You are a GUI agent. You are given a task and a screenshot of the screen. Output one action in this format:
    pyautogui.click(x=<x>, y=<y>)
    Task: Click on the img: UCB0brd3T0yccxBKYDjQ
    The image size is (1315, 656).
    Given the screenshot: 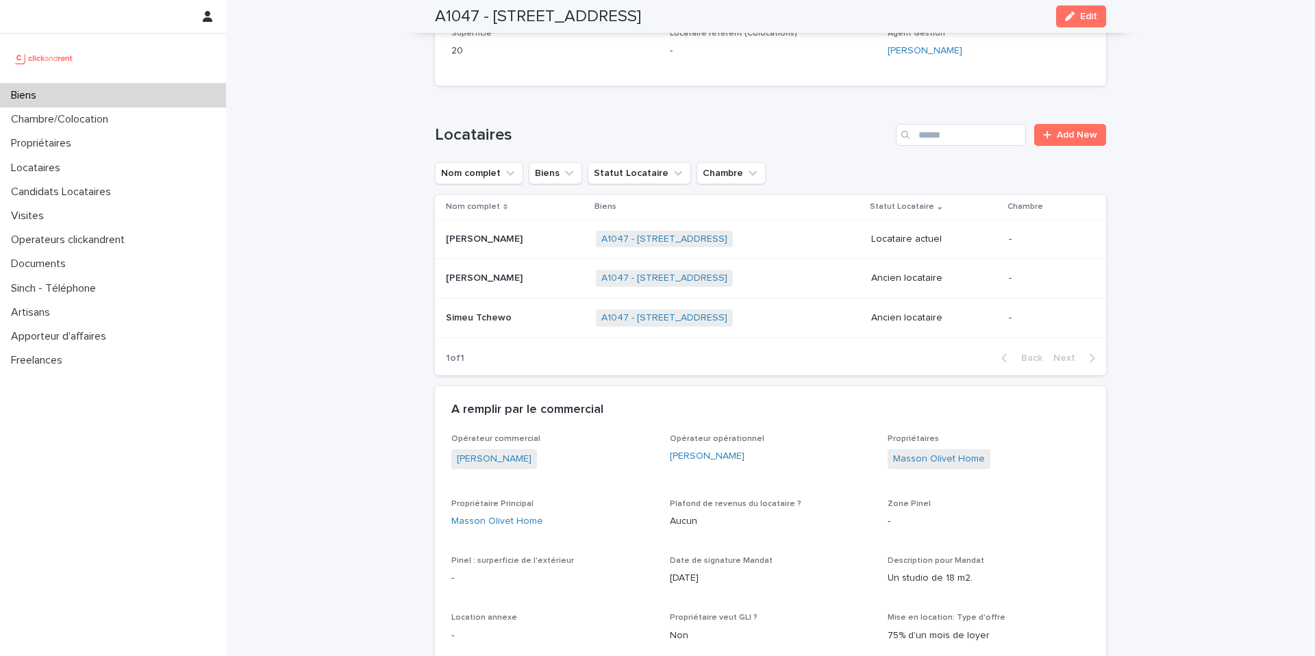 What is the action you would take?
    pyautogui.click(x=44, y=58)
    